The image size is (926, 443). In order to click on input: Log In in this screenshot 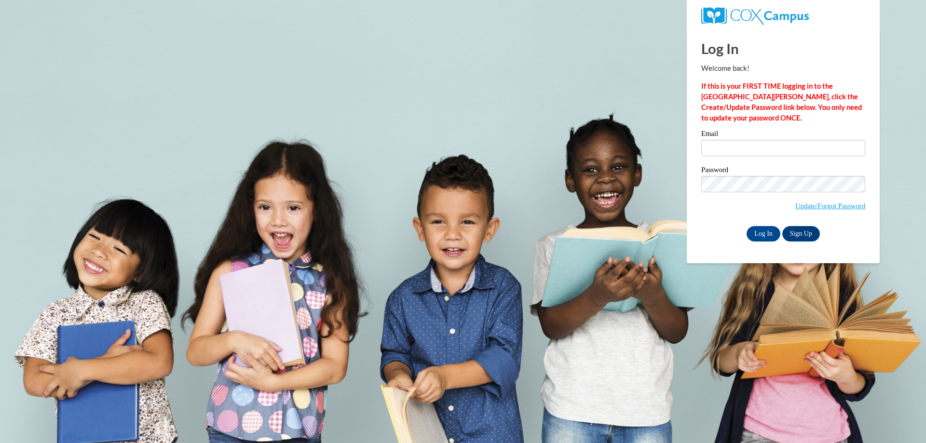, I will do `click(764, 234)`.